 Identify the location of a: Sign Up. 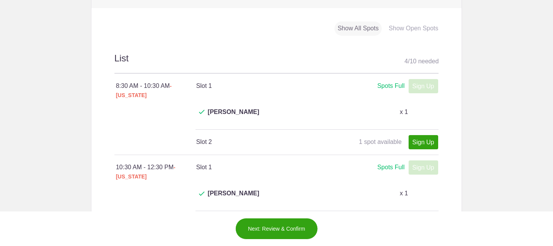
(423, 142).